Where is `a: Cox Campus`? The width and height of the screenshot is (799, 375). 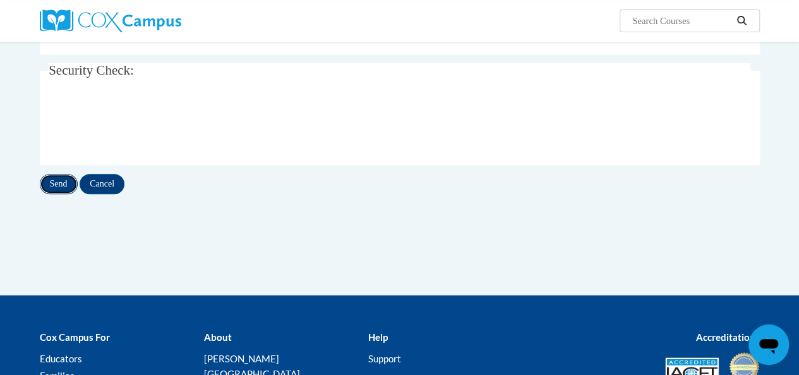 a: Cox Campus is located at coordinates (153, 21).